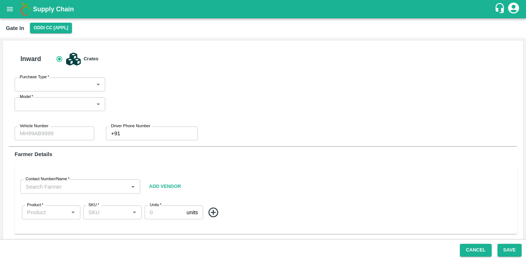  Describe the element at coordinates (476, 250) in the screenshot. I see `button: Cancel` at that location.